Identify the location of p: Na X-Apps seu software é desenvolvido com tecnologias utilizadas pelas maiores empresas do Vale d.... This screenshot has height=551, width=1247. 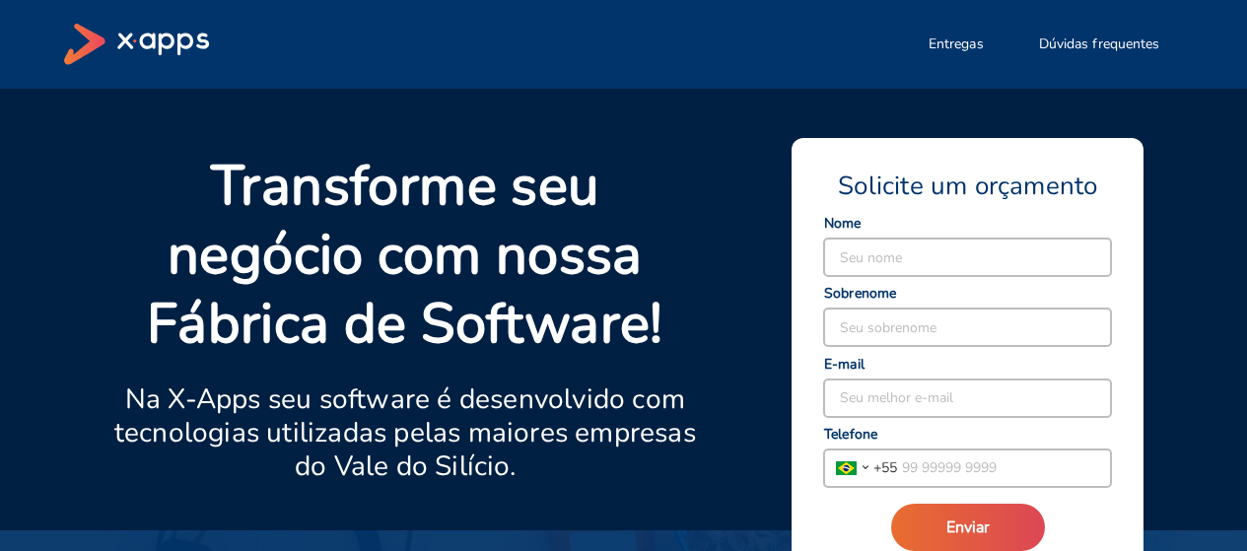
(405, 433).